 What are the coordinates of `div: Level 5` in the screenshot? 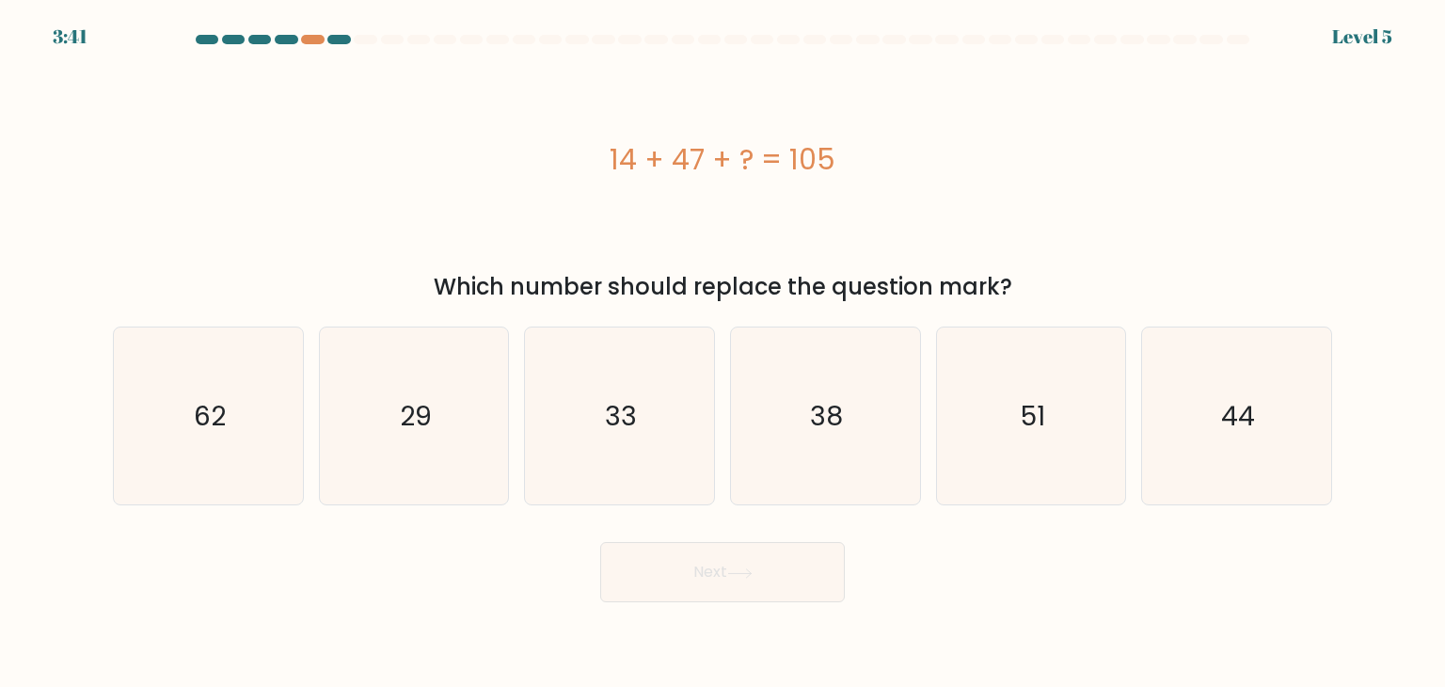 It's located at (1362, 37).